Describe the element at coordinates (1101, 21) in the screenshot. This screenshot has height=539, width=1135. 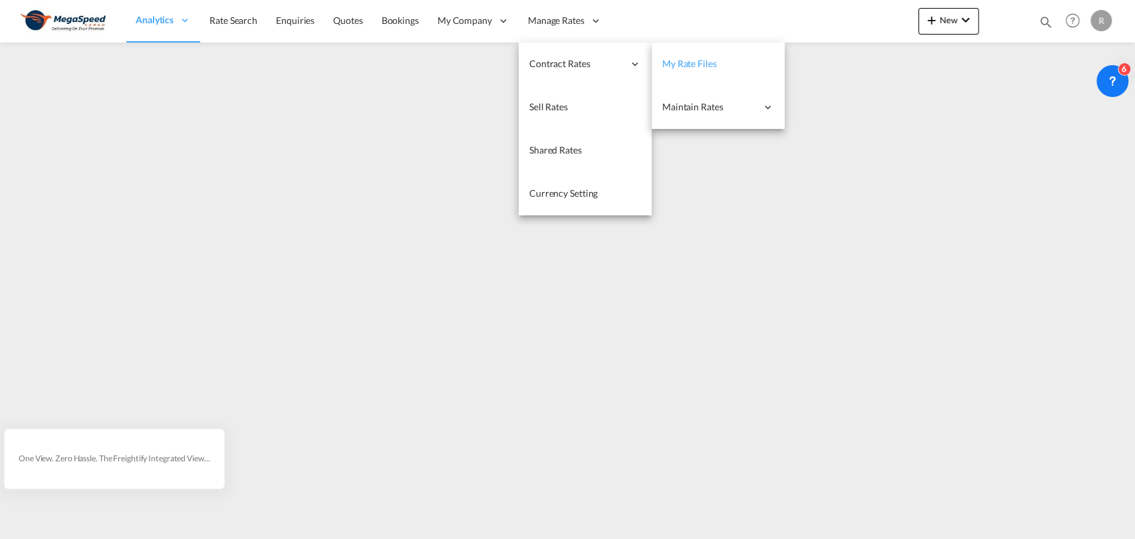
I see `div: R` at that location.